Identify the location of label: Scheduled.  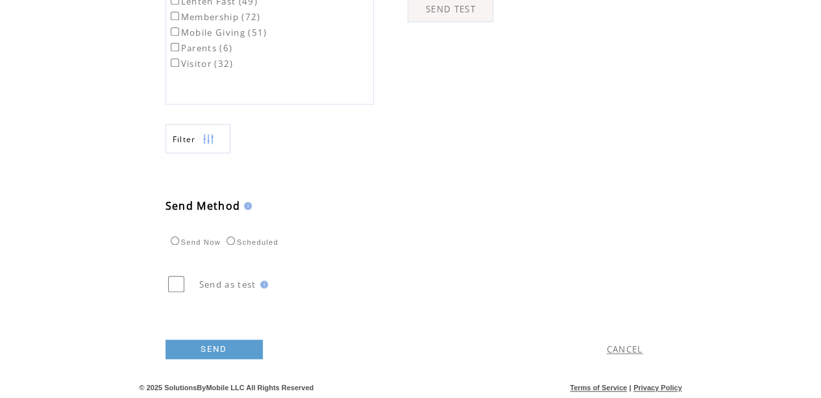
(250, 242).